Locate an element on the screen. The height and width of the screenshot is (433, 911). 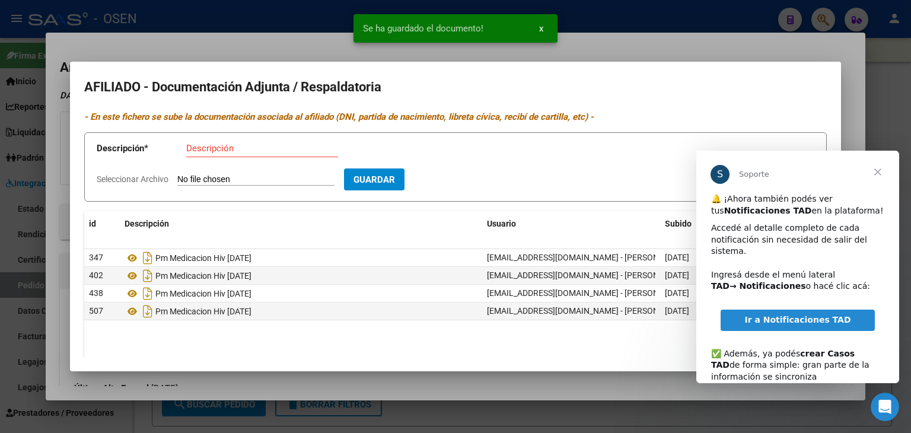
span: 347 is located at coordinates (96, 257).